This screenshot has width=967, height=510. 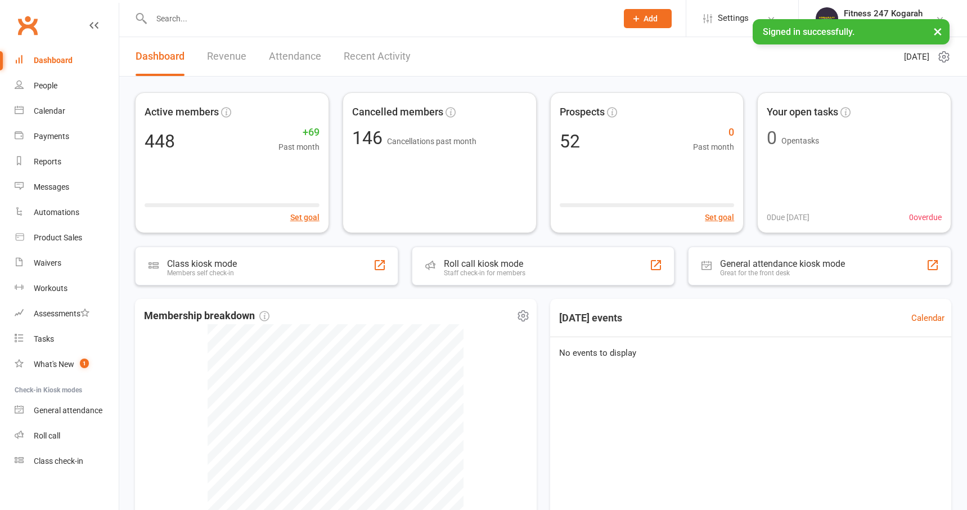 I want to click on div: Dashboard, so click(x=53, y=60).